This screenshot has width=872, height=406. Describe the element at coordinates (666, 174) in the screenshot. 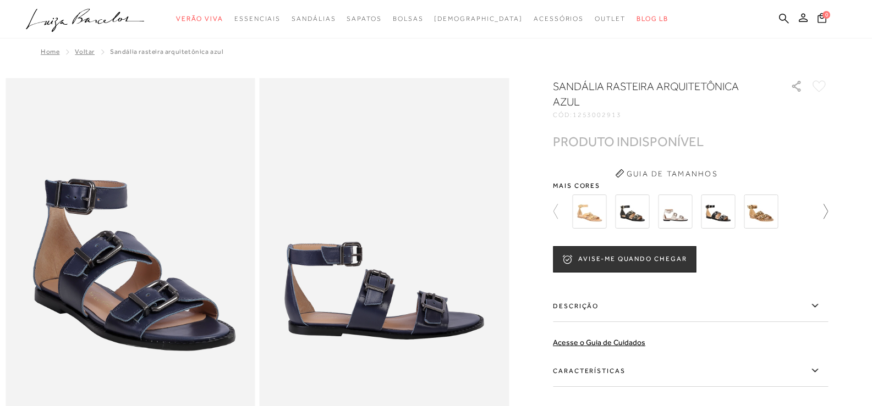

I see `button: Guia de Tamanhos` at that location.